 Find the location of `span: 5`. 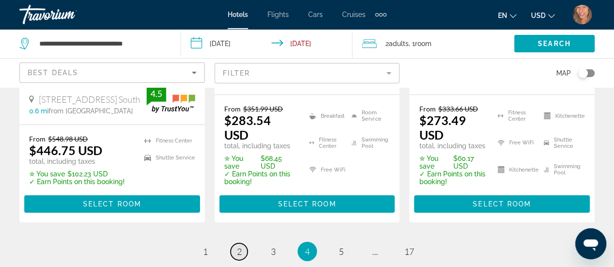

span: 5 is located at coordinates (341, 252).